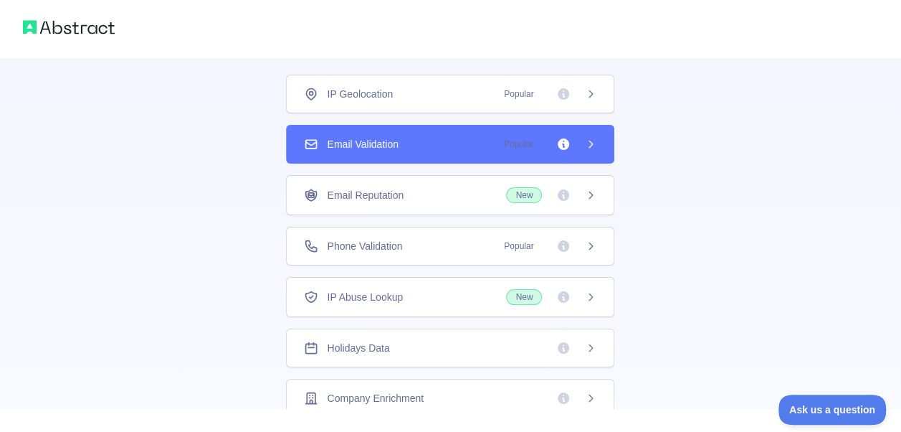 The width and height of the screenshot is (901, 432). I want to click on img: Abstract logo, so click(69, 27).